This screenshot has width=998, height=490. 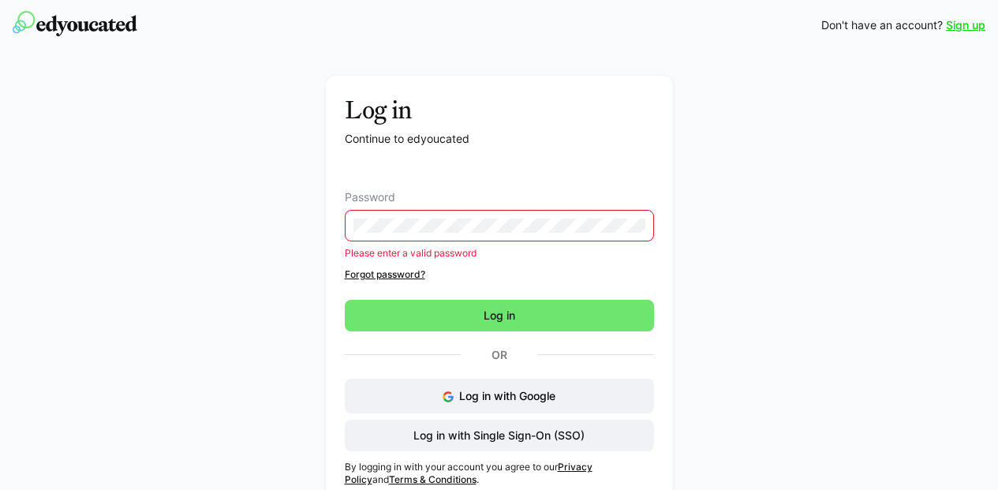 I want to click on button: Log in with Single Sign-On (SSO), so click(x=499, y=435).